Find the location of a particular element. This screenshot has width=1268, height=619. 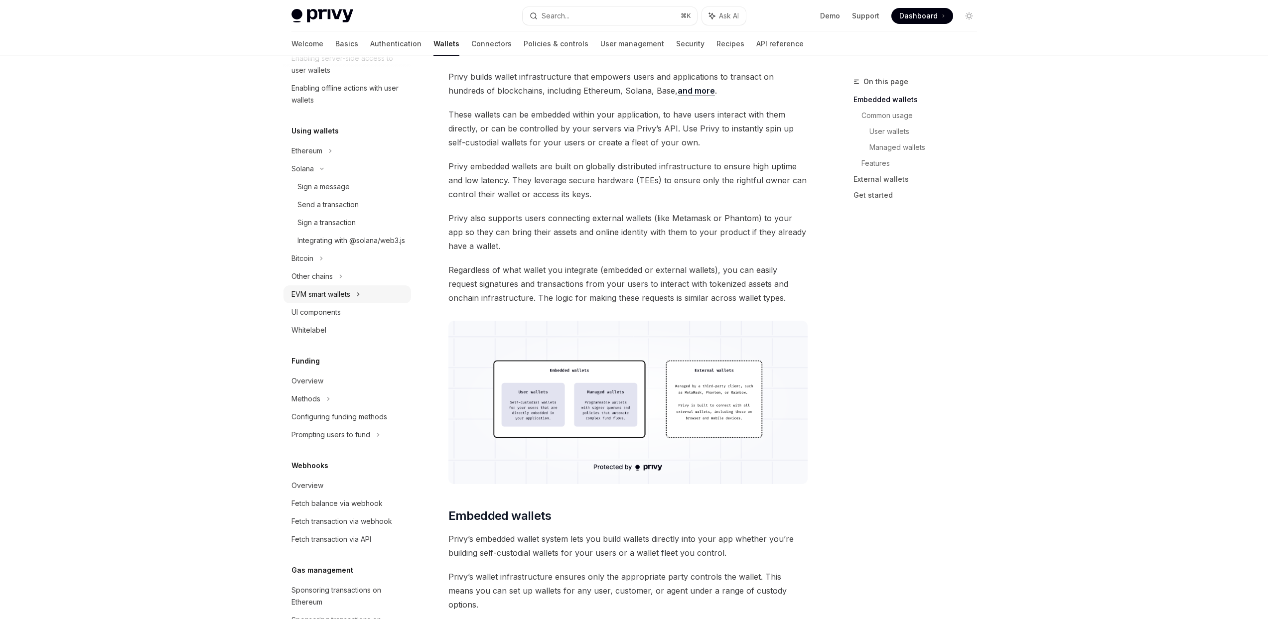

a: Security is located at coordinates (690, 44).